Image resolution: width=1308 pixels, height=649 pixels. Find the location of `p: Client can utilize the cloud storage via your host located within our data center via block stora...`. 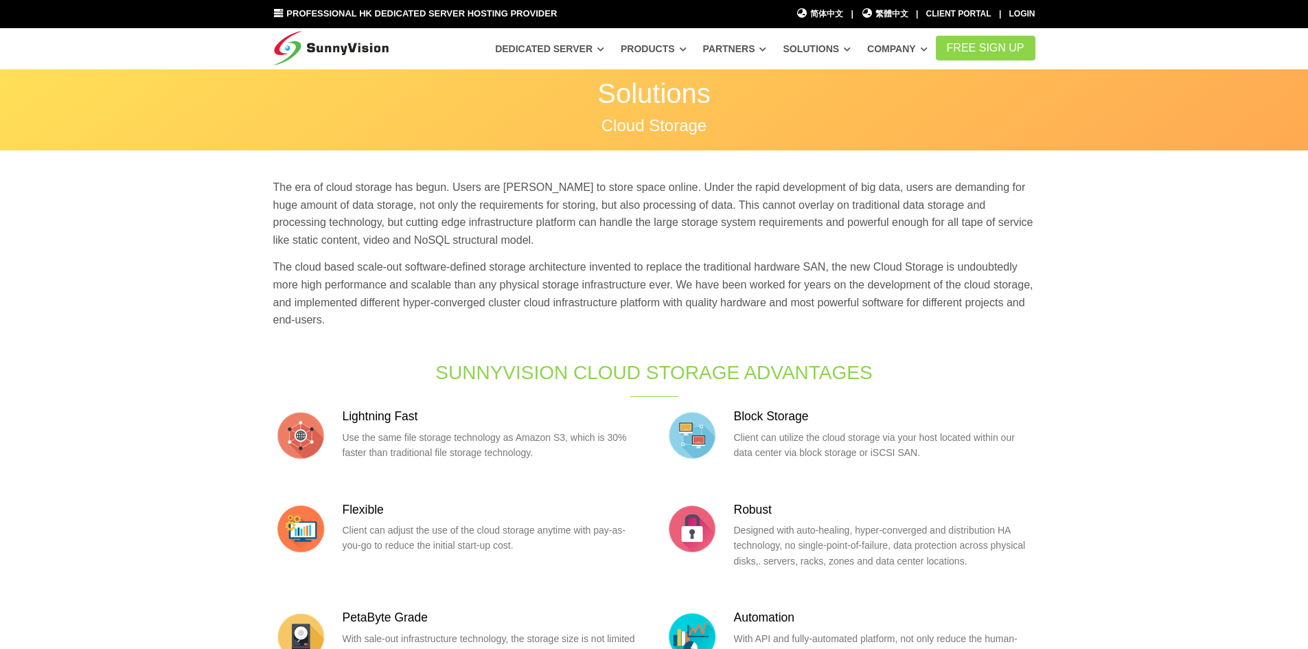

p: Client can utilize the cloud storage via your host located within our data center via block stora... is located at coordinates (884, 445).